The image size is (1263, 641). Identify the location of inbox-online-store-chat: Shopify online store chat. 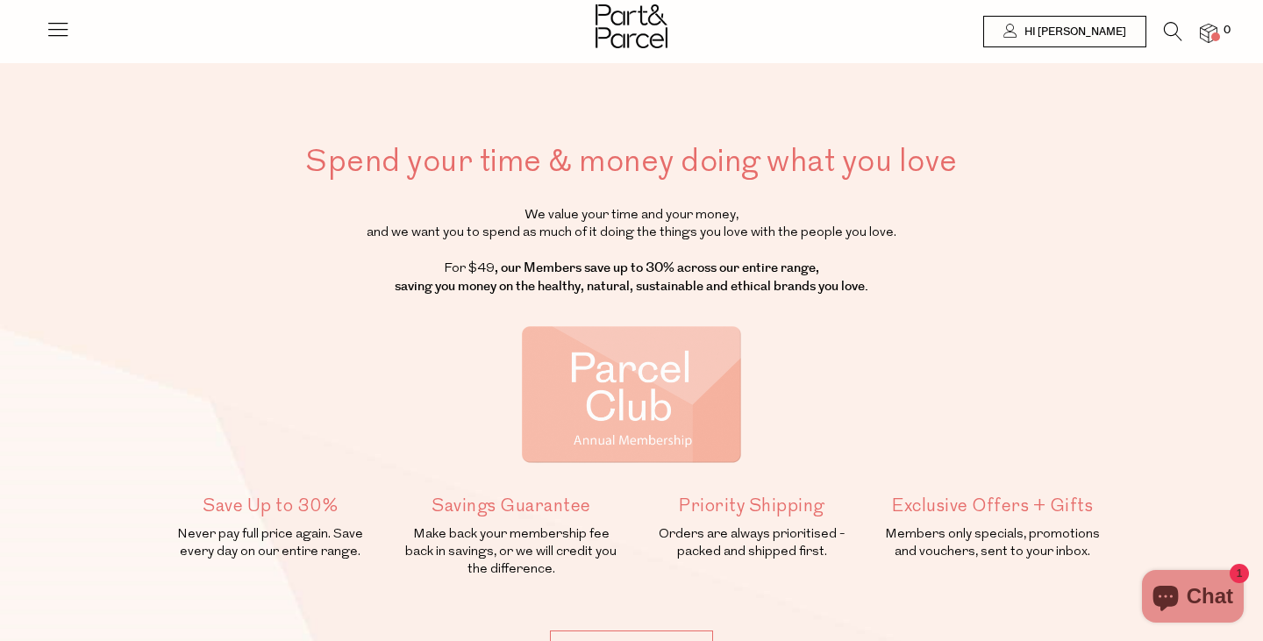
(1193, 598).